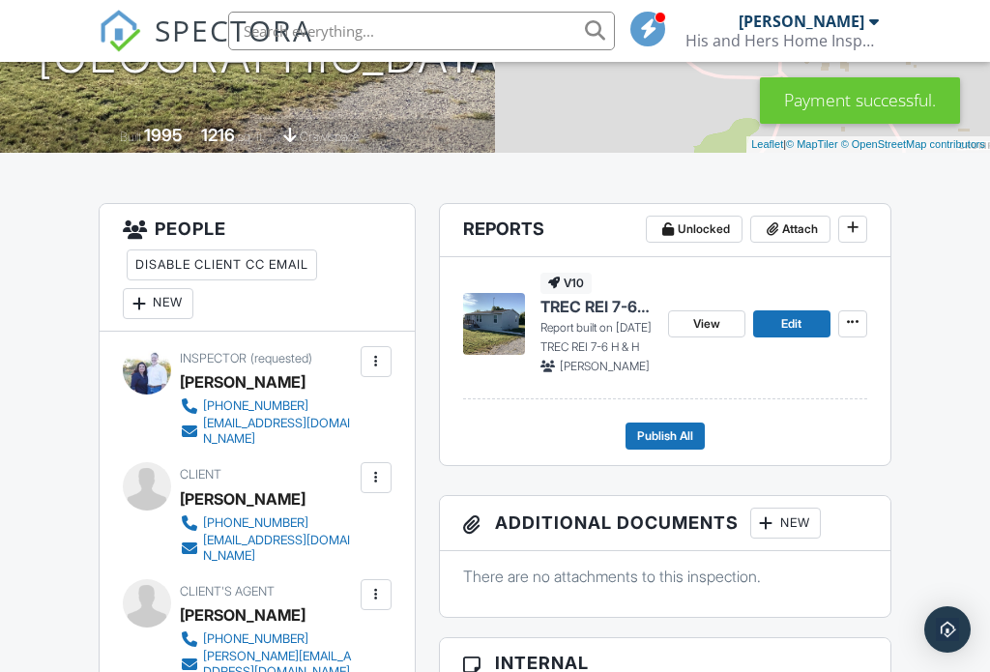 The image size is (990, 672). Describe the element at coordinates (234, 30) in the screenshot. I see `span: SPECTORA` at that location.